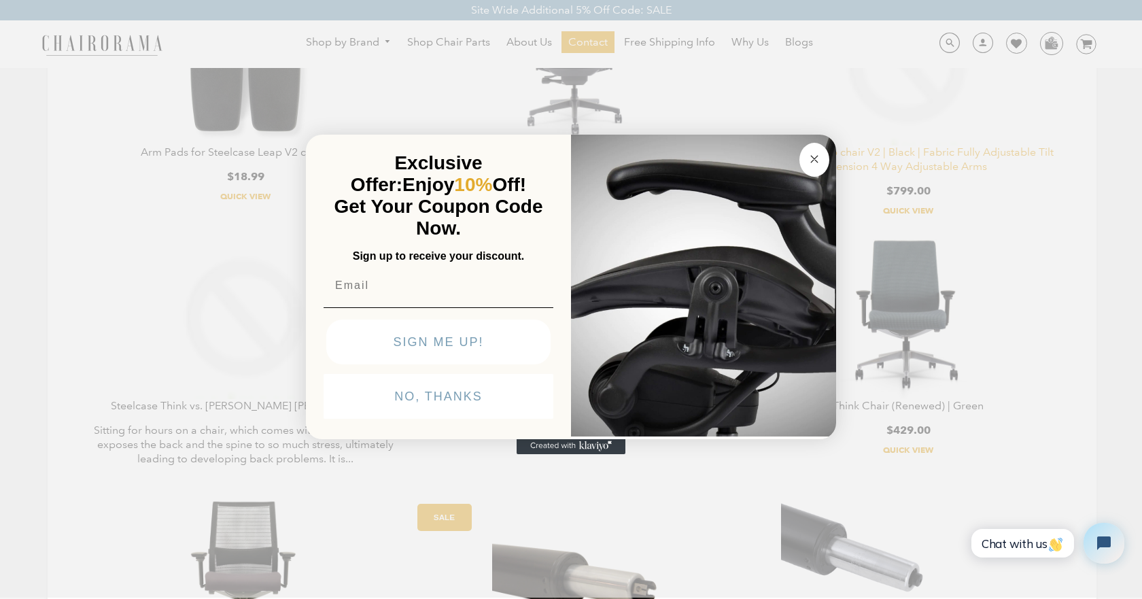  What do you see at coordinates (439, 256) in the screenshot?
I see `span: Sign up to receive your discount.` at bounding box center [439, 256].